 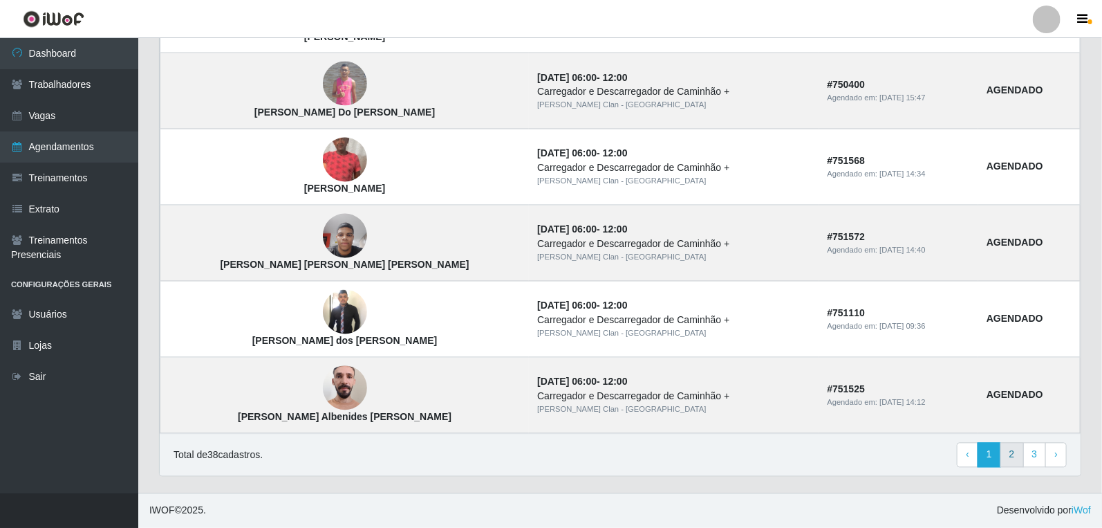 What do you see at coordinates (345, 84) in the screenshot?
I see `img: Jeferson Marinho Do Nascimento` at bounding box center [345, 84].